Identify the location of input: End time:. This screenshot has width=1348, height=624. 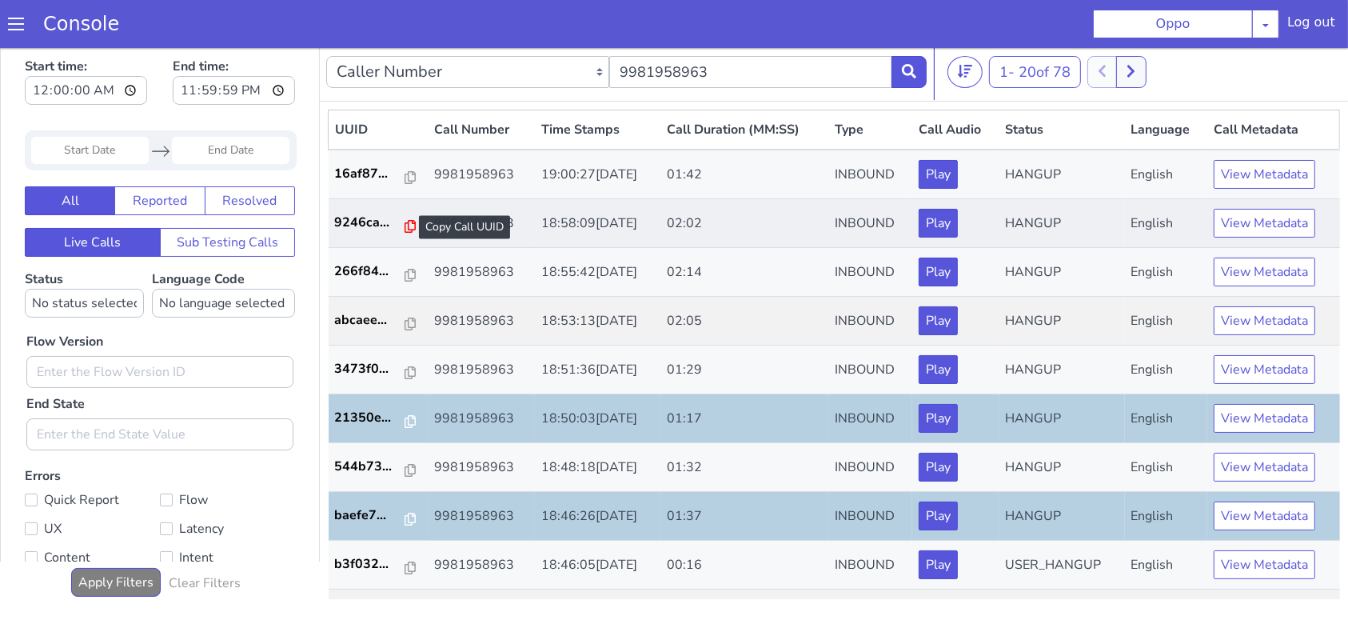
(233, 47).